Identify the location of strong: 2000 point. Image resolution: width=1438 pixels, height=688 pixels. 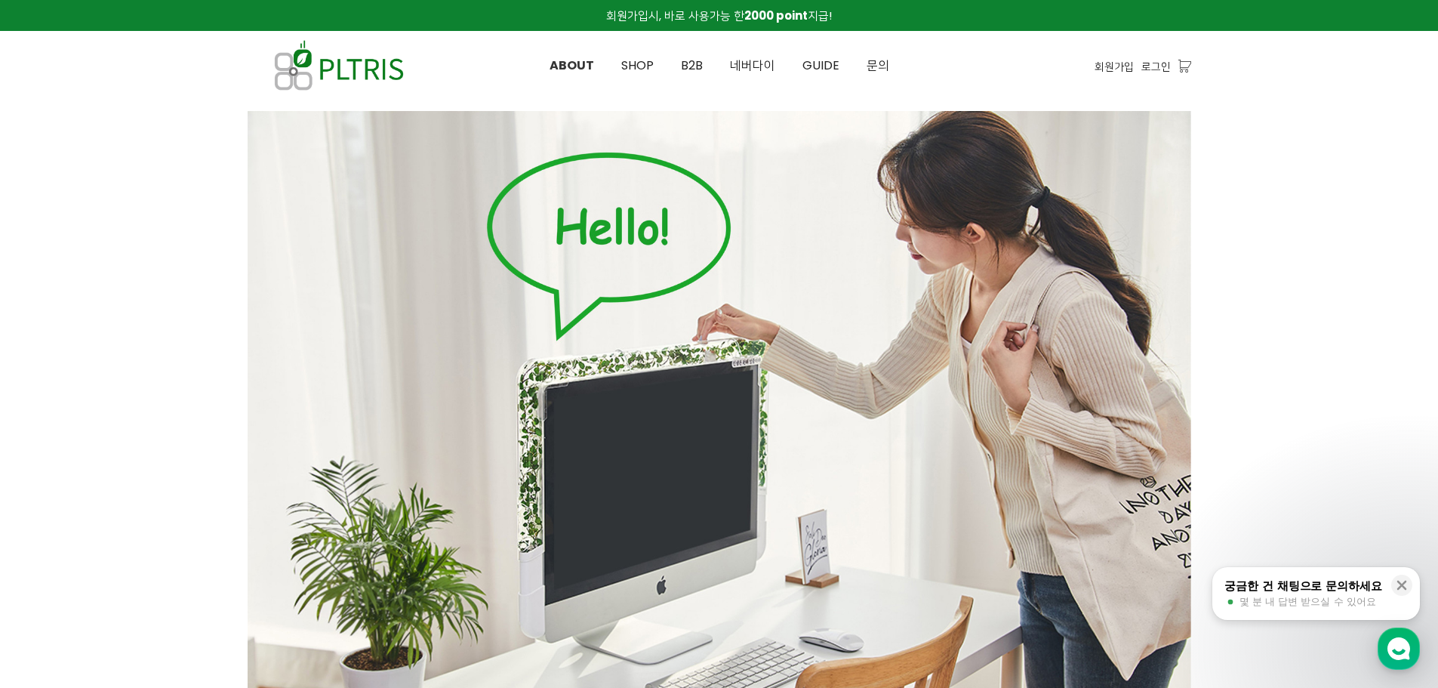
(776, 15).